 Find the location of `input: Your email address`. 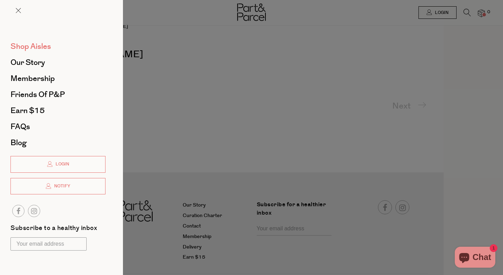

input: Your email address is located at coordinates (49, 244).